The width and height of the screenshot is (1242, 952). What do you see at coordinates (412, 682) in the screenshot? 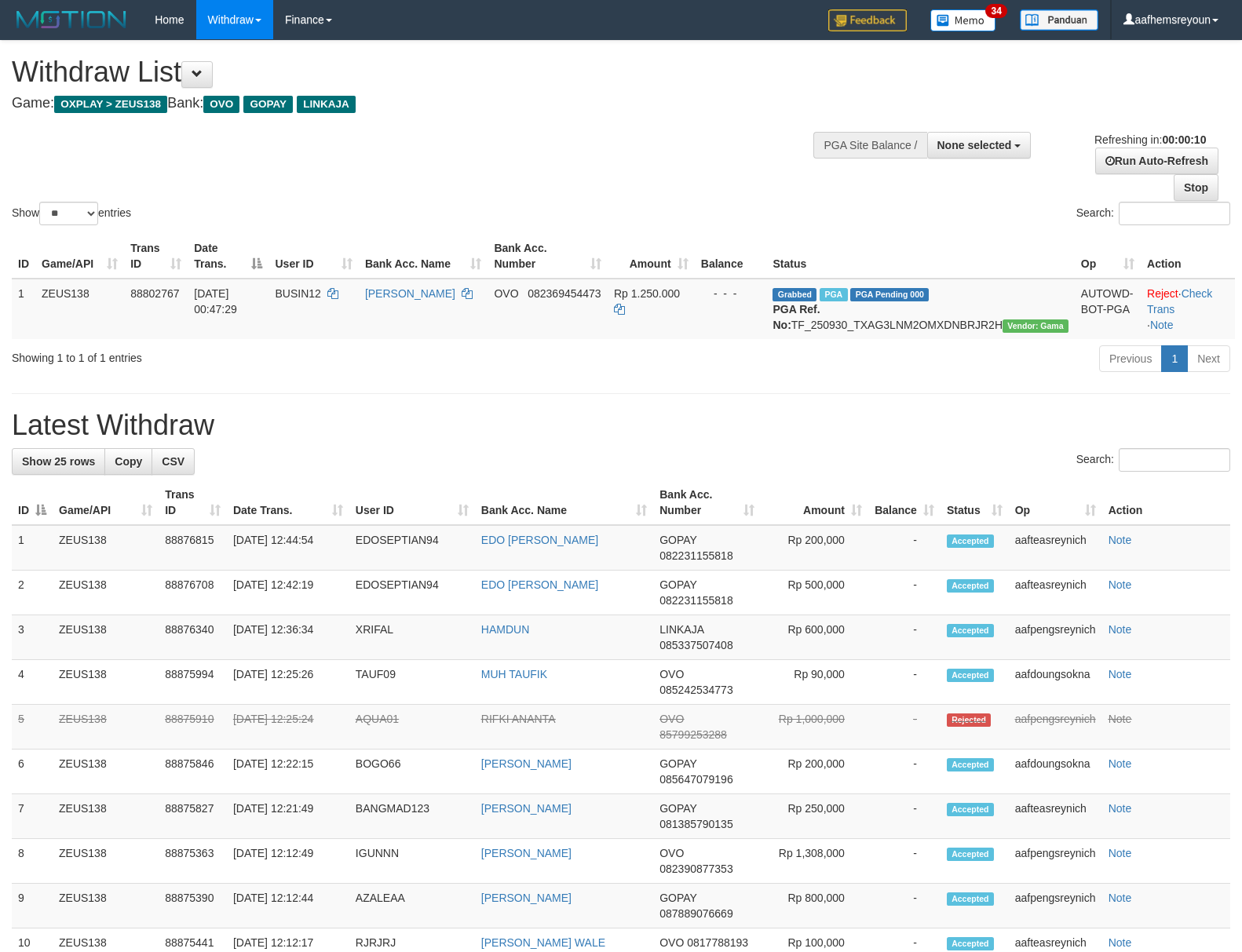
I see `td: TAUF09` at bounding box center [412, 682].